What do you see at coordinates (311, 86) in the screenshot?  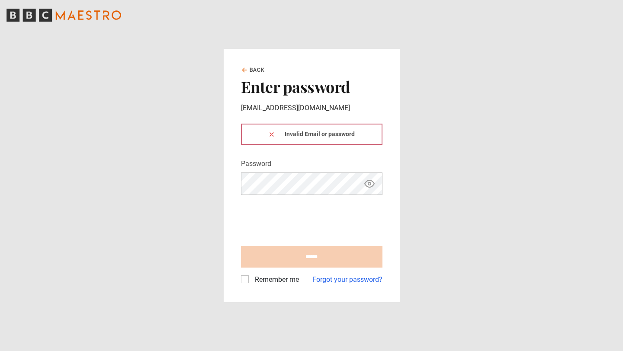 I see `h2: Enter password` at bounding box center [311, 86].